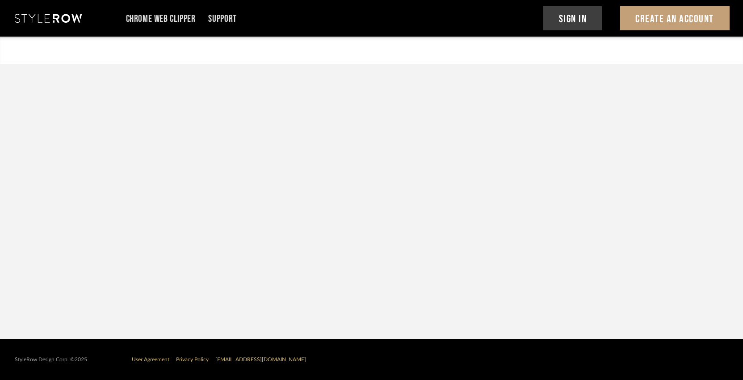 The height and width of the screenshot is (380, 743). Describe the element at coordinates (192, 360) in the screenshot. I see `a: Privacy Policy` at that location.